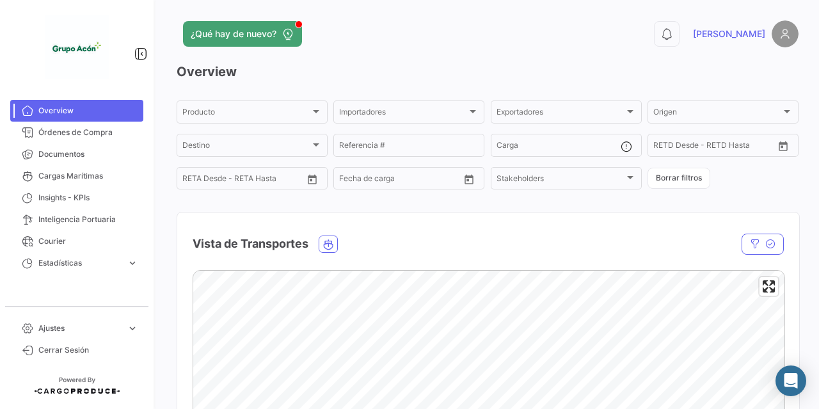 This screenshot has width=819, height=409. What do you see at coordinates (328, 244) in the screenshot?
I see `button: Ocean` at bounding box center [328, 244].